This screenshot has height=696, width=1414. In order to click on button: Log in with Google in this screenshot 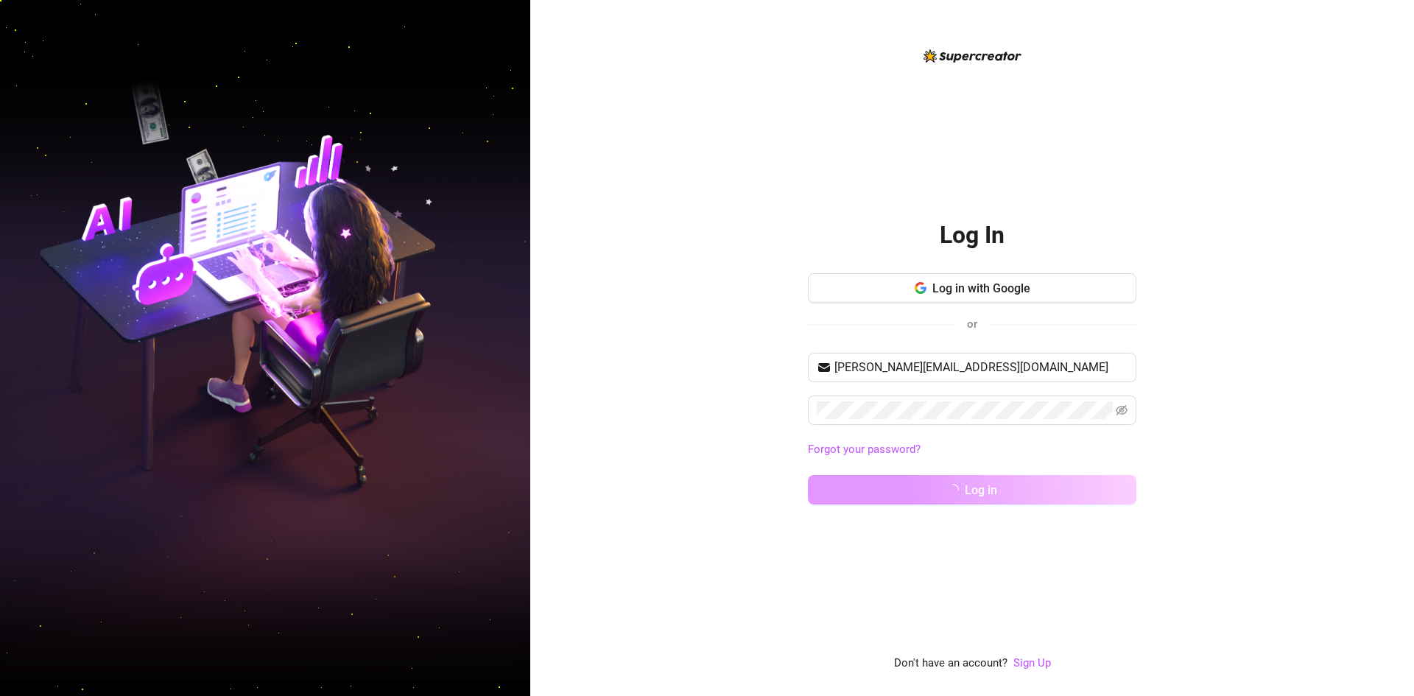, I will do `click(972, 288)`.